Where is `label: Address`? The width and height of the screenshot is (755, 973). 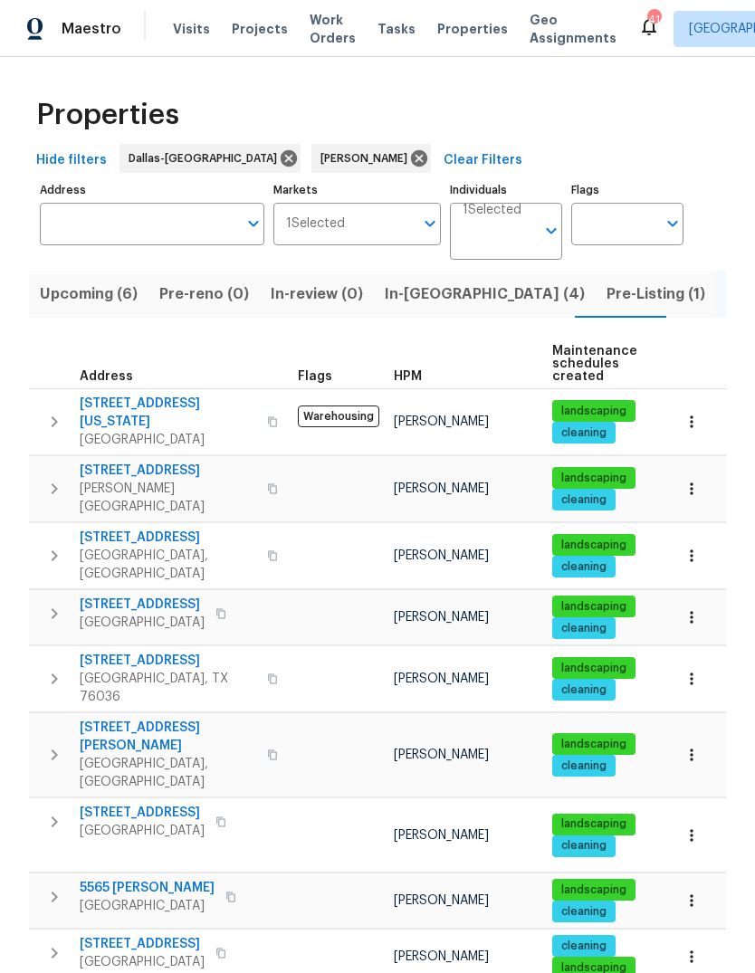
label: Address is located at coordinates (152, 190).